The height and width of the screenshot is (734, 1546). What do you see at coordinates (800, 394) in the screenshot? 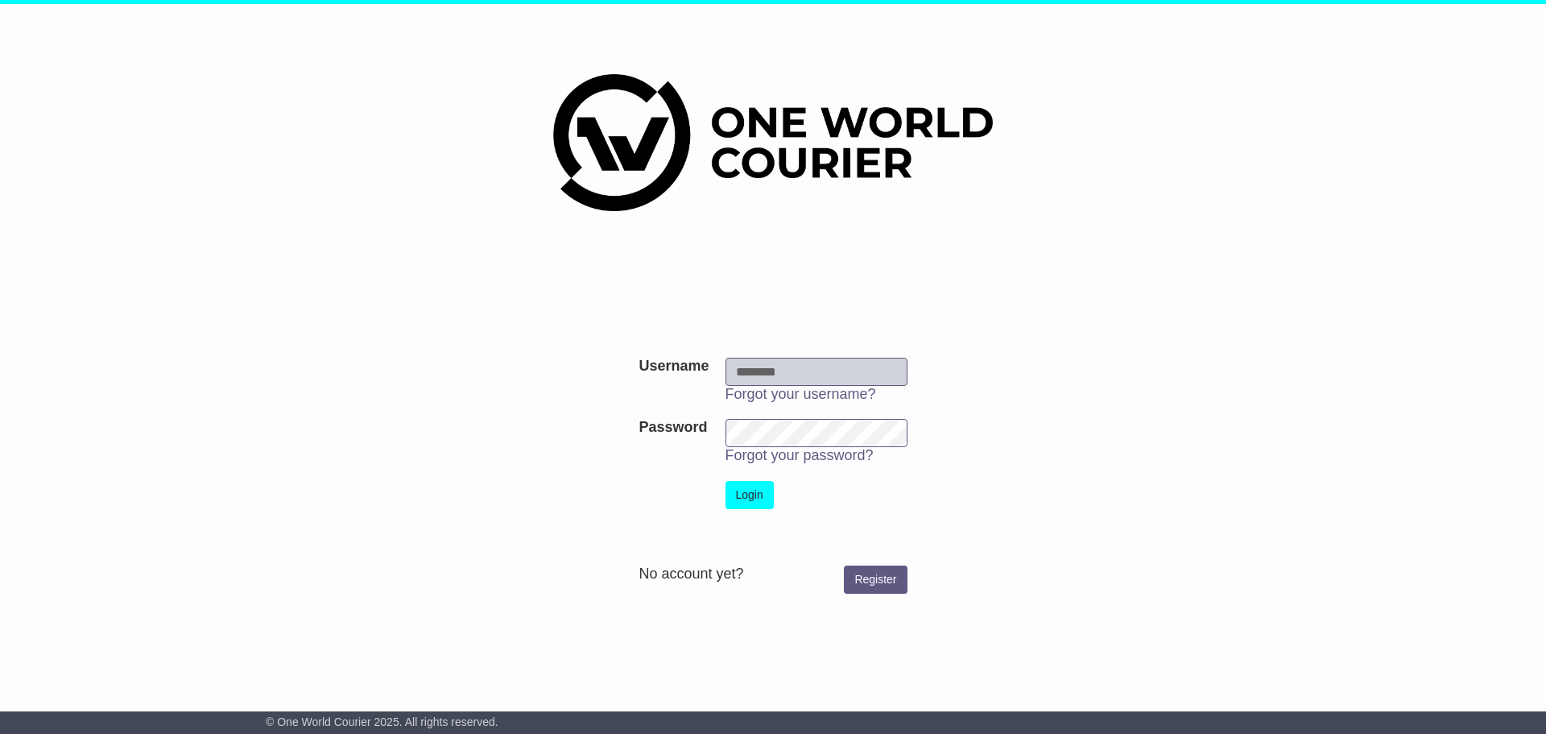
I see `a: Forgot your username?` at bounding box center [800, 394].